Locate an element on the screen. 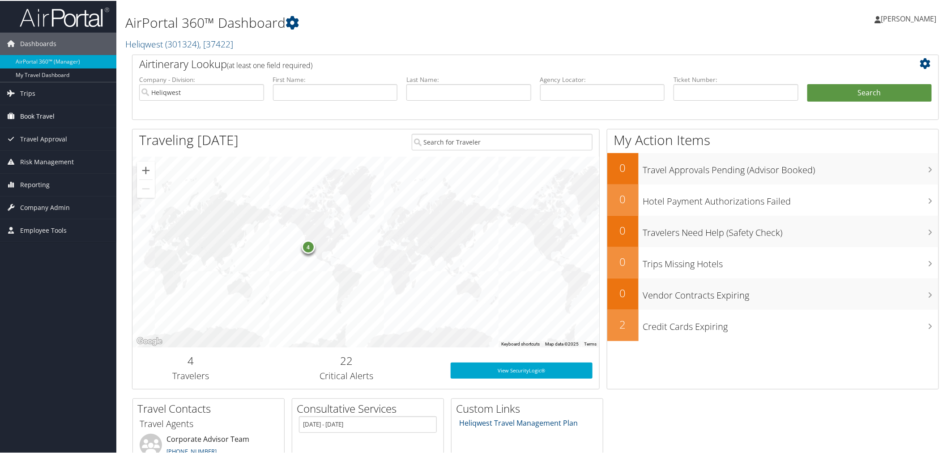 The image size is (951, 453). button: Zoom in is located at coordinates (146, 170).